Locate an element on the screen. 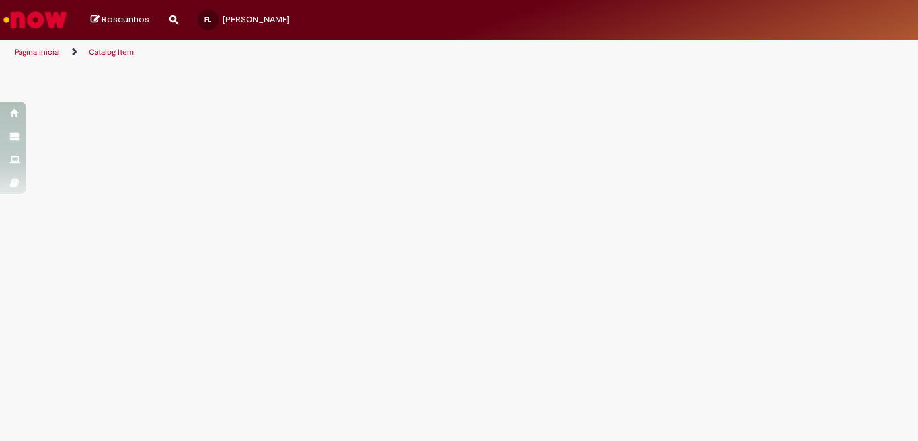 The image size is (918, 441). a: Página inicial is located at coordinates (37, 52).